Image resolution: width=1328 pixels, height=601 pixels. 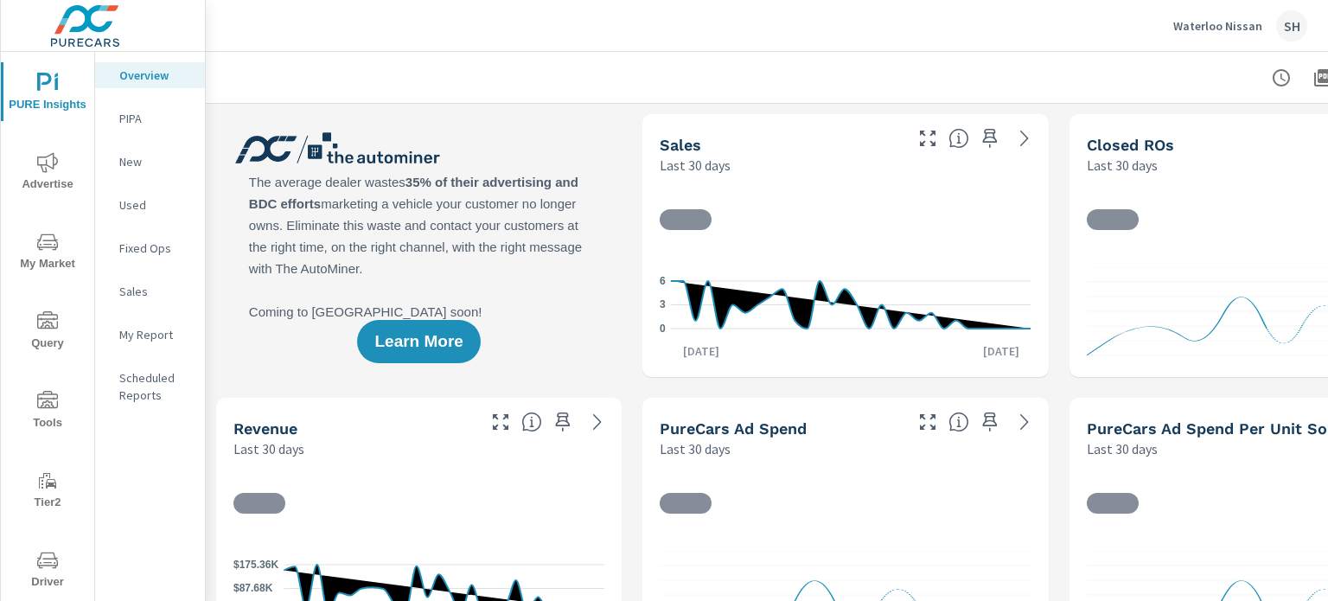 I want to click on div: New, so click(x=150, y=162).